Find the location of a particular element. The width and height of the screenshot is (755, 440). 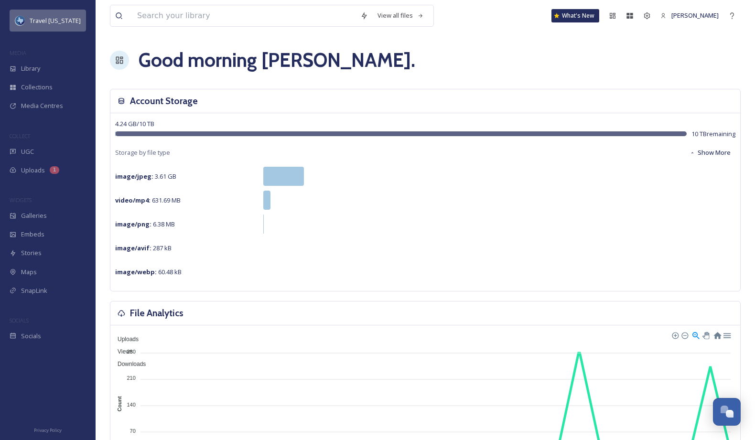

button: Open Chat is located at coordinates (727, 412).